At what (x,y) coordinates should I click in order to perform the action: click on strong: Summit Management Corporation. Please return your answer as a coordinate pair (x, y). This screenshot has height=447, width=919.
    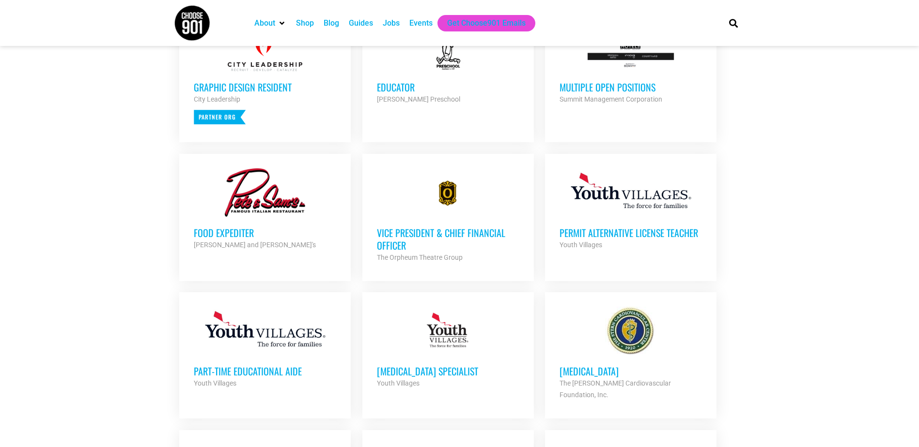
    Looking at the image, I should click on (611, 99).